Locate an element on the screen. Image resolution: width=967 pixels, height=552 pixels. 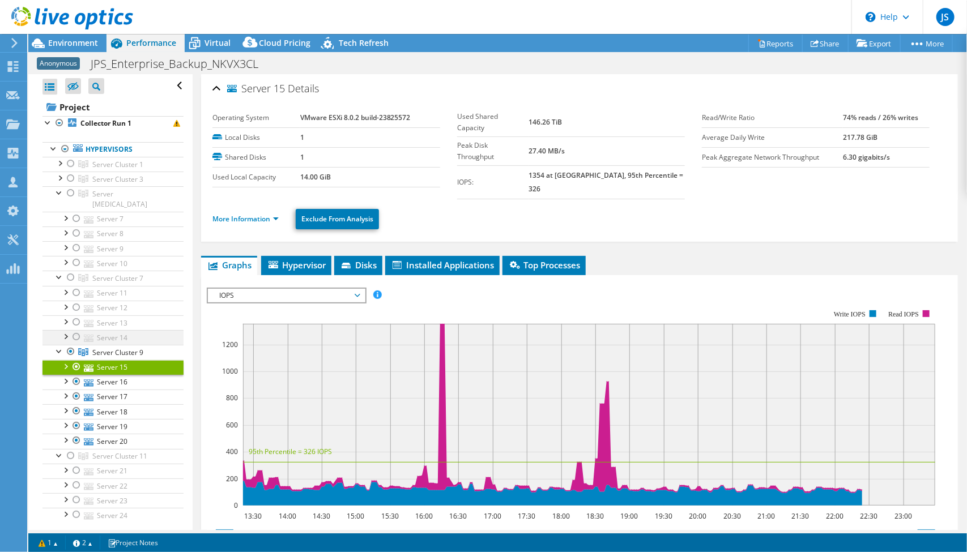
a: More is located at coordinates (926, 43).